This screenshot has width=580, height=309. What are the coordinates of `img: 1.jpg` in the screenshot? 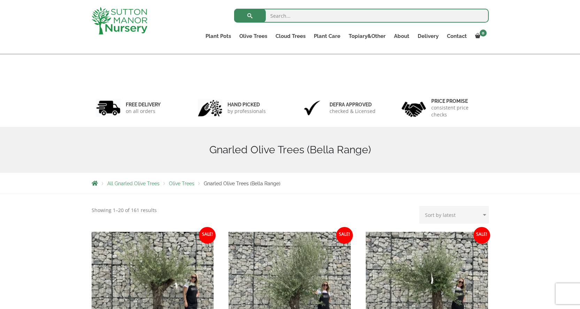 It's located at (108, 108).